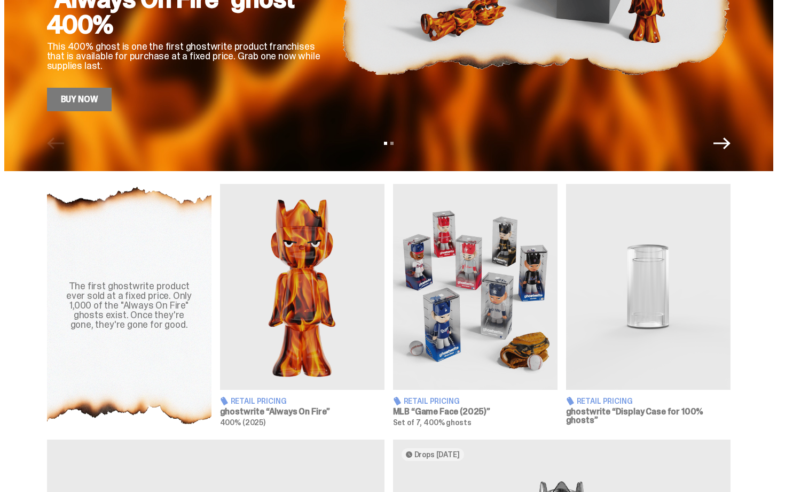 The height and width of the screenshot is (492, 785). What do you see at coordinates (243, 422) in the screenshot?
I see `span: 400% (2025)` at bounding box center [243, 422].